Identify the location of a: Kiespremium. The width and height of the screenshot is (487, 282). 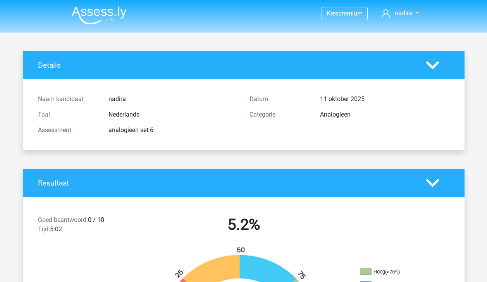
(345, 13).